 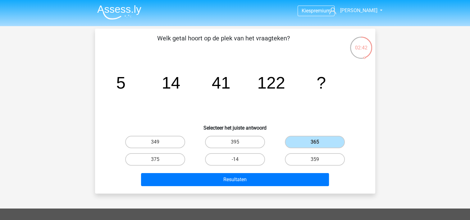 I want to click on label: 395, so click(x=235, y=142).